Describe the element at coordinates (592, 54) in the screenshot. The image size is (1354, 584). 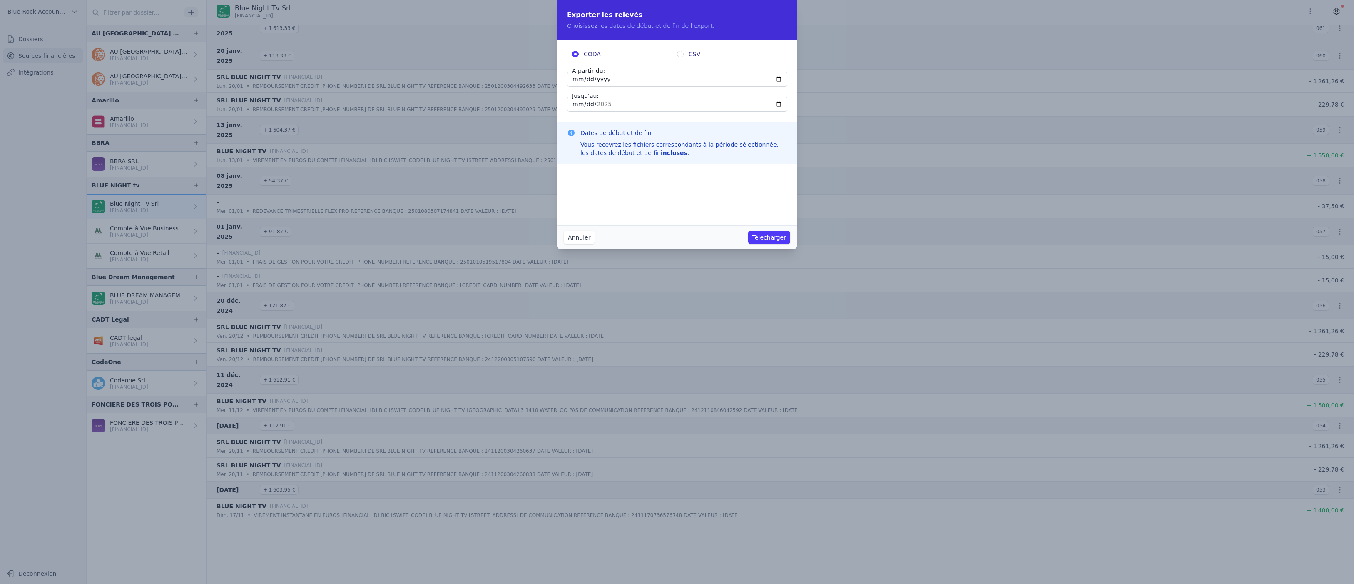
I see `span: CODA` at that location.